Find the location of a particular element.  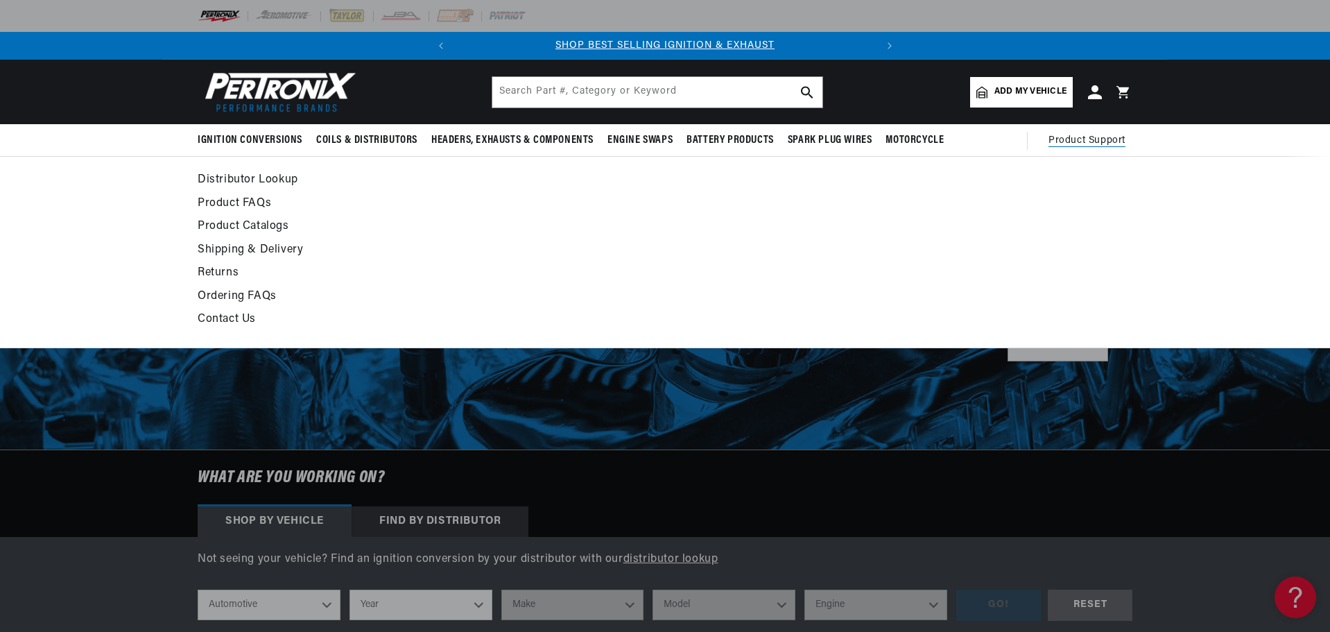

div: Find by Distributor is located at coordinates (440, 521).